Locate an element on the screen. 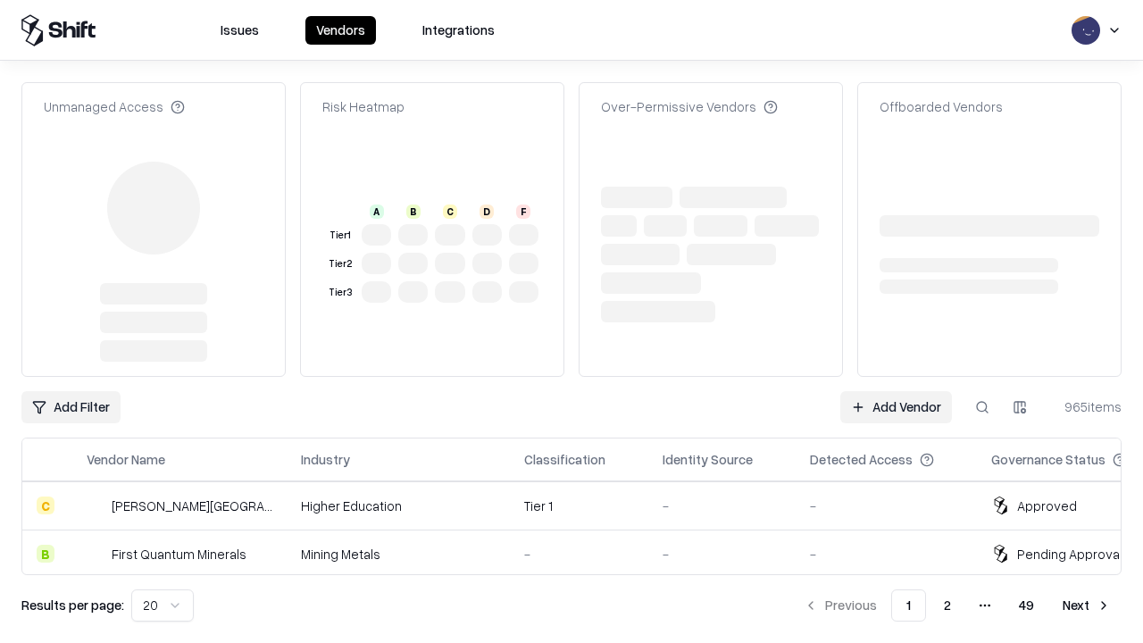  div: Pending Approval is located at coordinates (1070, 554).